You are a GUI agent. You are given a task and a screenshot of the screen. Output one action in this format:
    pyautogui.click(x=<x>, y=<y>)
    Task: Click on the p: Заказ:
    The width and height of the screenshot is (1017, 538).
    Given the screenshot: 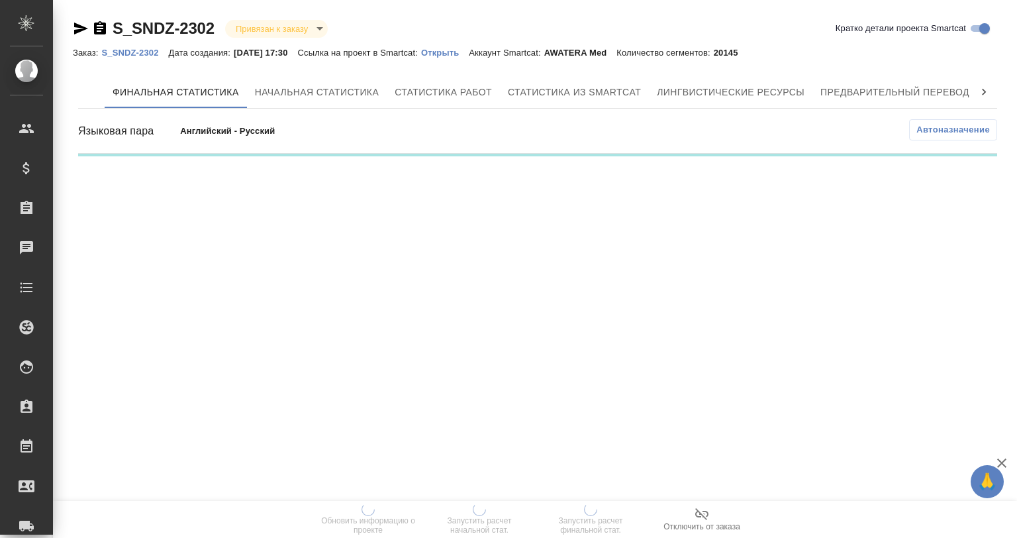 What is the action you would take?
    pyautogui.click(x=87, y=52)
    